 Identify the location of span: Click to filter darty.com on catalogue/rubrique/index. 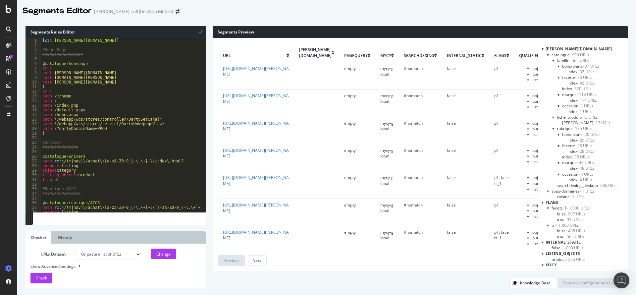
(576, 157).